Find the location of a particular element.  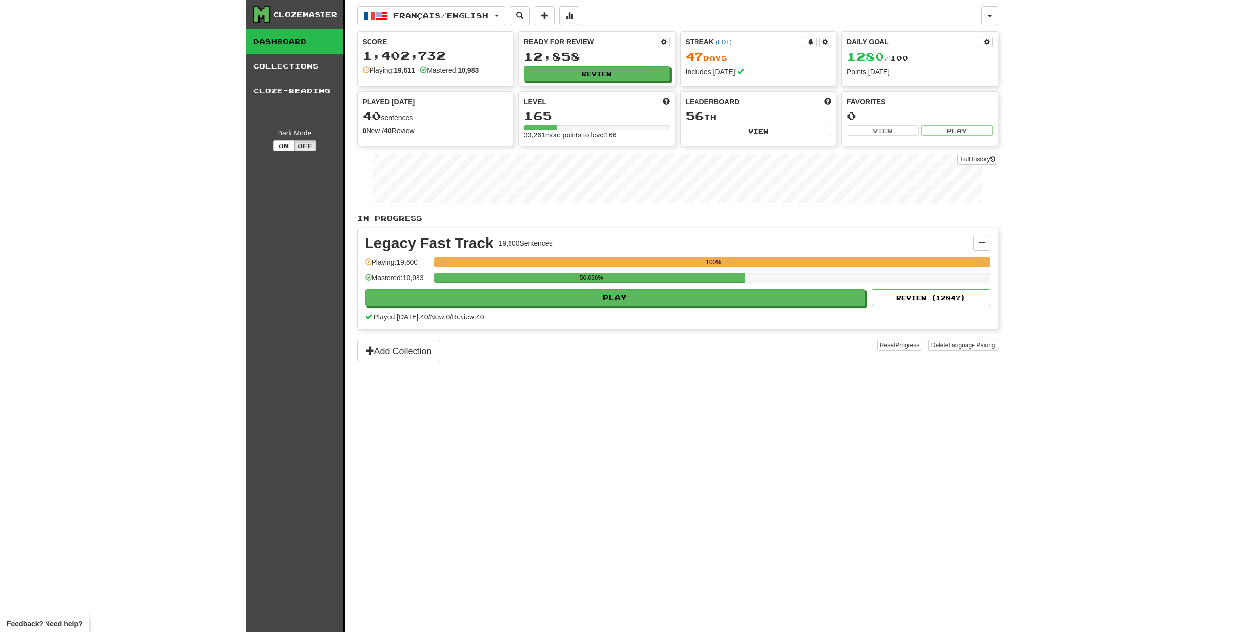

span: 56 is located at coordinates (695, 116).